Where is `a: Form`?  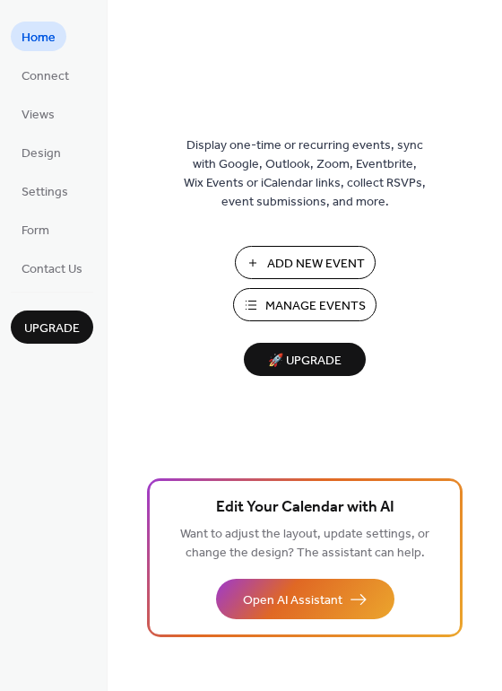
a: Form is located at coordinates (35, 229).